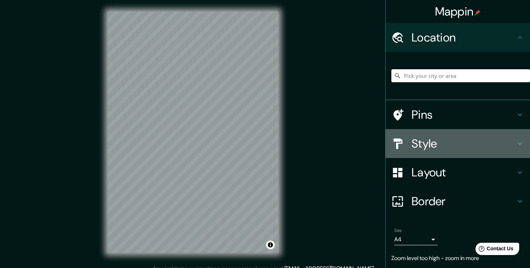 Image resolution: width=530 pixels, height=268 pixels. Describe the element at coordinates (270, 245) in the screenshot. I see `button: Toggle attribution` at that location.